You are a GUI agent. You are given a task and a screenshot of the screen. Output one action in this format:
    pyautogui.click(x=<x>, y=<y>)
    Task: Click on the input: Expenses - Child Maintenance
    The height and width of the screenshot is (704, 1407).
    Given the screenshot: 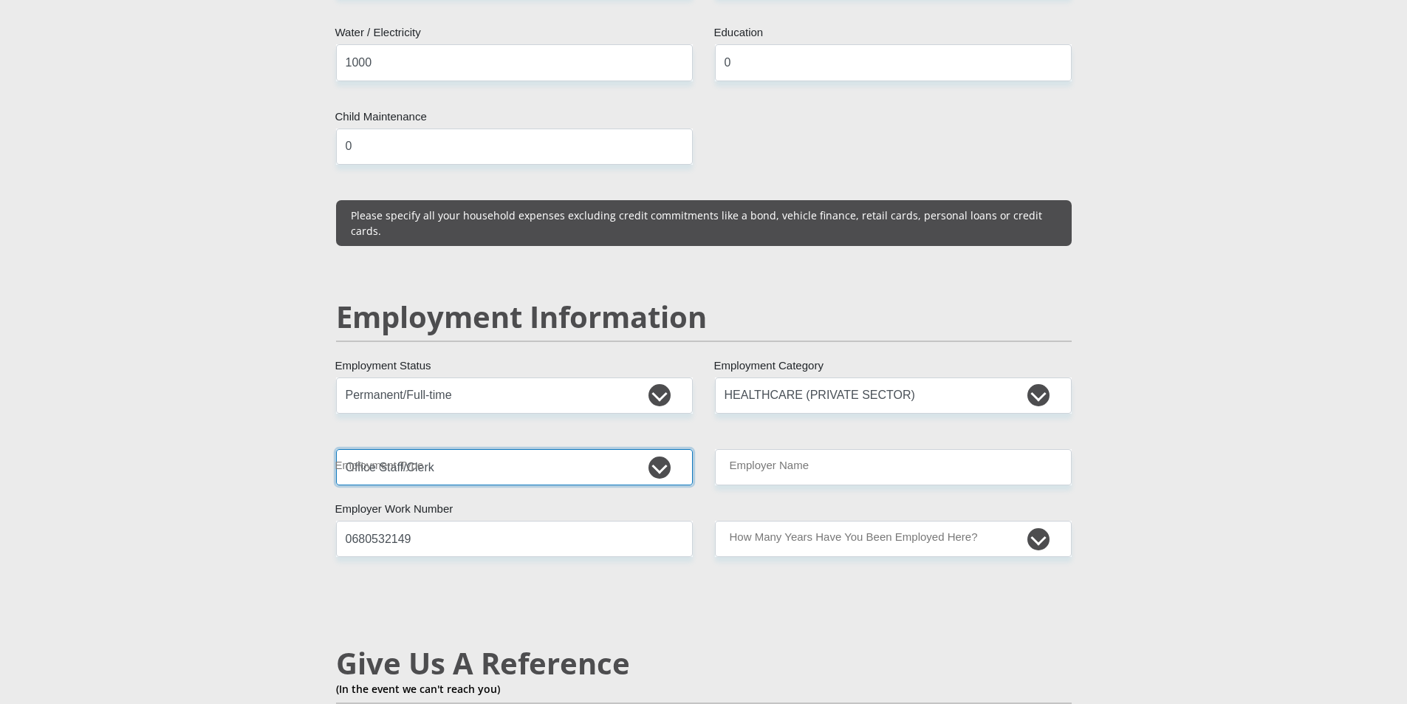 What is the action you would take?
    pyautogui.click(x=514, y=146)
    